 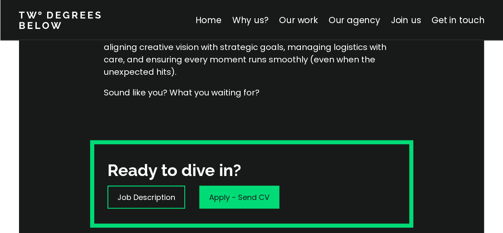 What do you see at coordinates (146, 197) in the screenshot?
I see `p: Job Description` at bounding box center [146, 197].